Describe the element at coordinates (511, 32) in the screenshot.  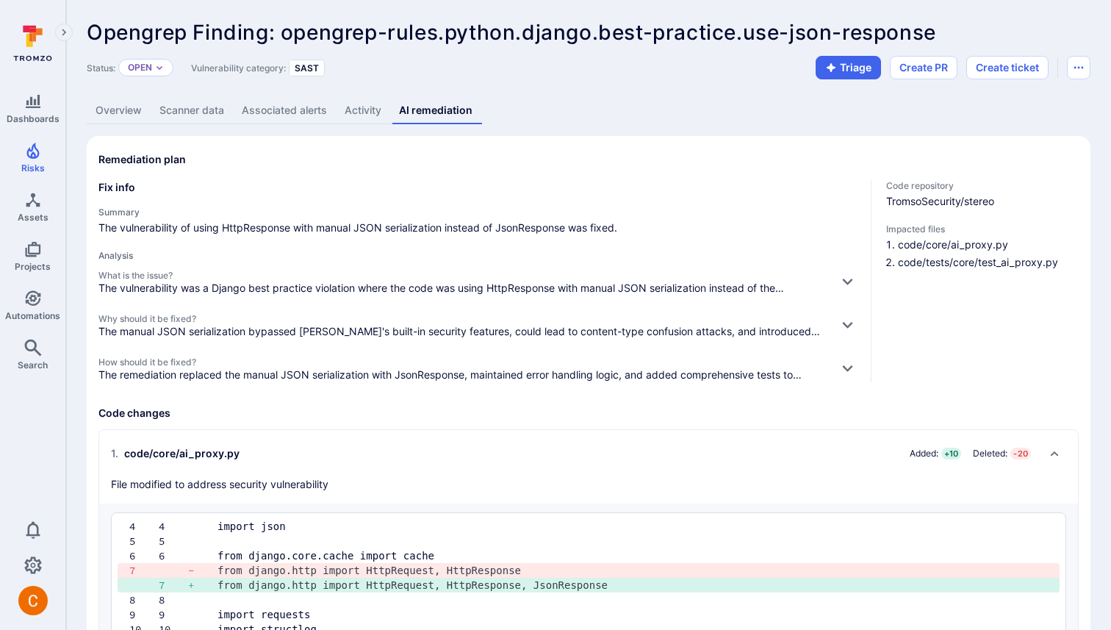
I see `span: Opengrep Finding: opengrep-rules.python.django.best-practice.use-json-response` at that location.